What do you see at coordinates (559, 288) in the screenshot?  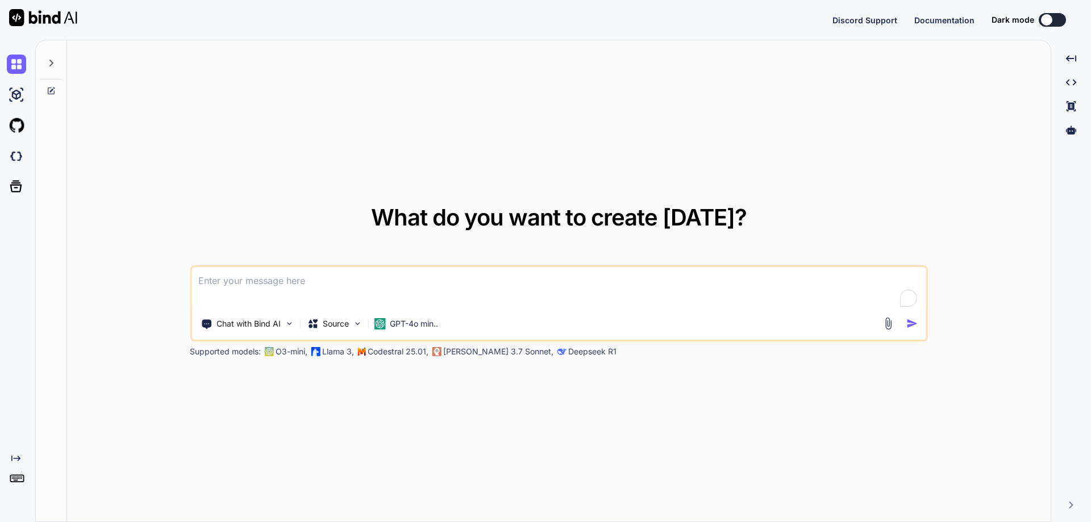 I see `textarea: To enrich screen reader interactions, please activate Accessibility in Grammarly extension settings` at bounding box center [559, 288].